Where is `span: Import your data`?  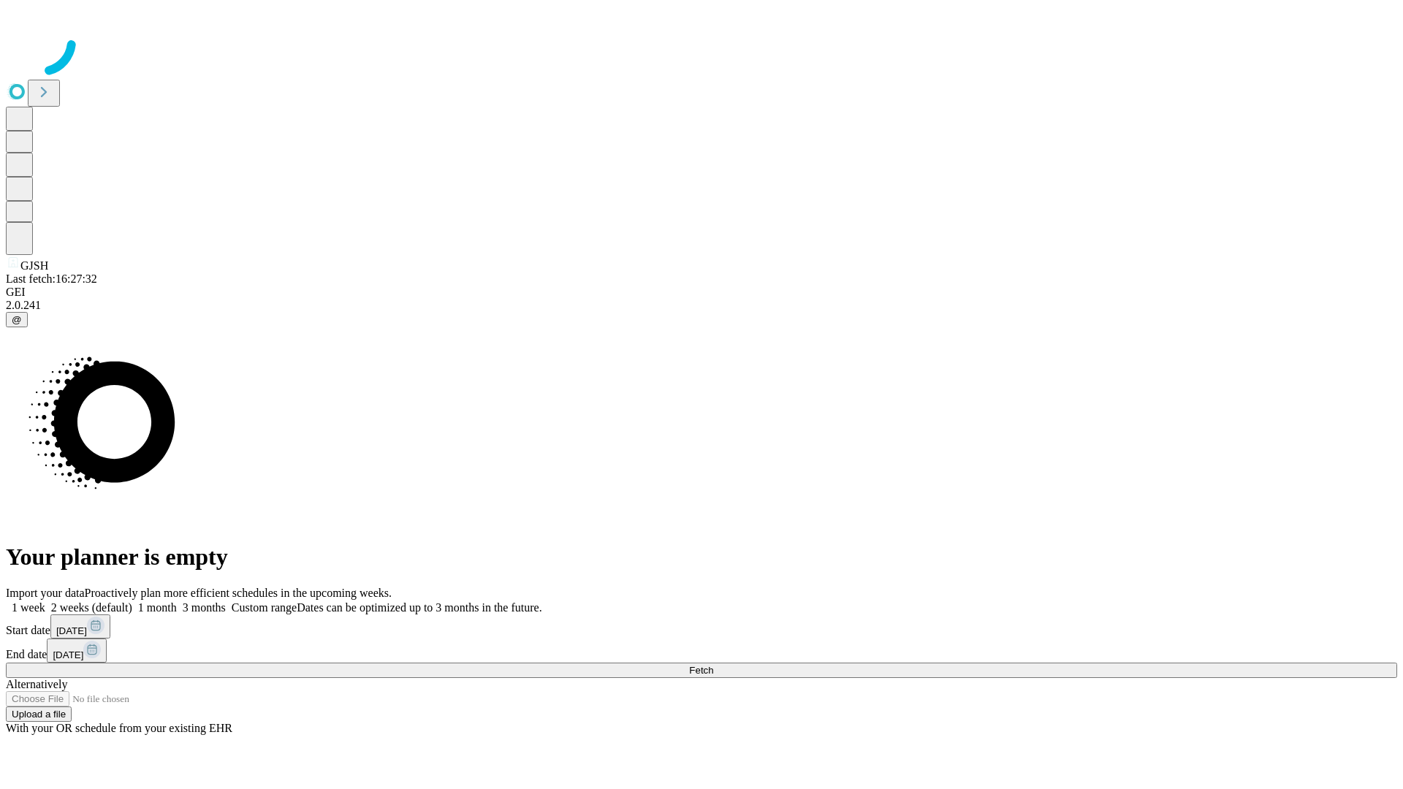
span: Import your data is located at coordinates (45, 593).